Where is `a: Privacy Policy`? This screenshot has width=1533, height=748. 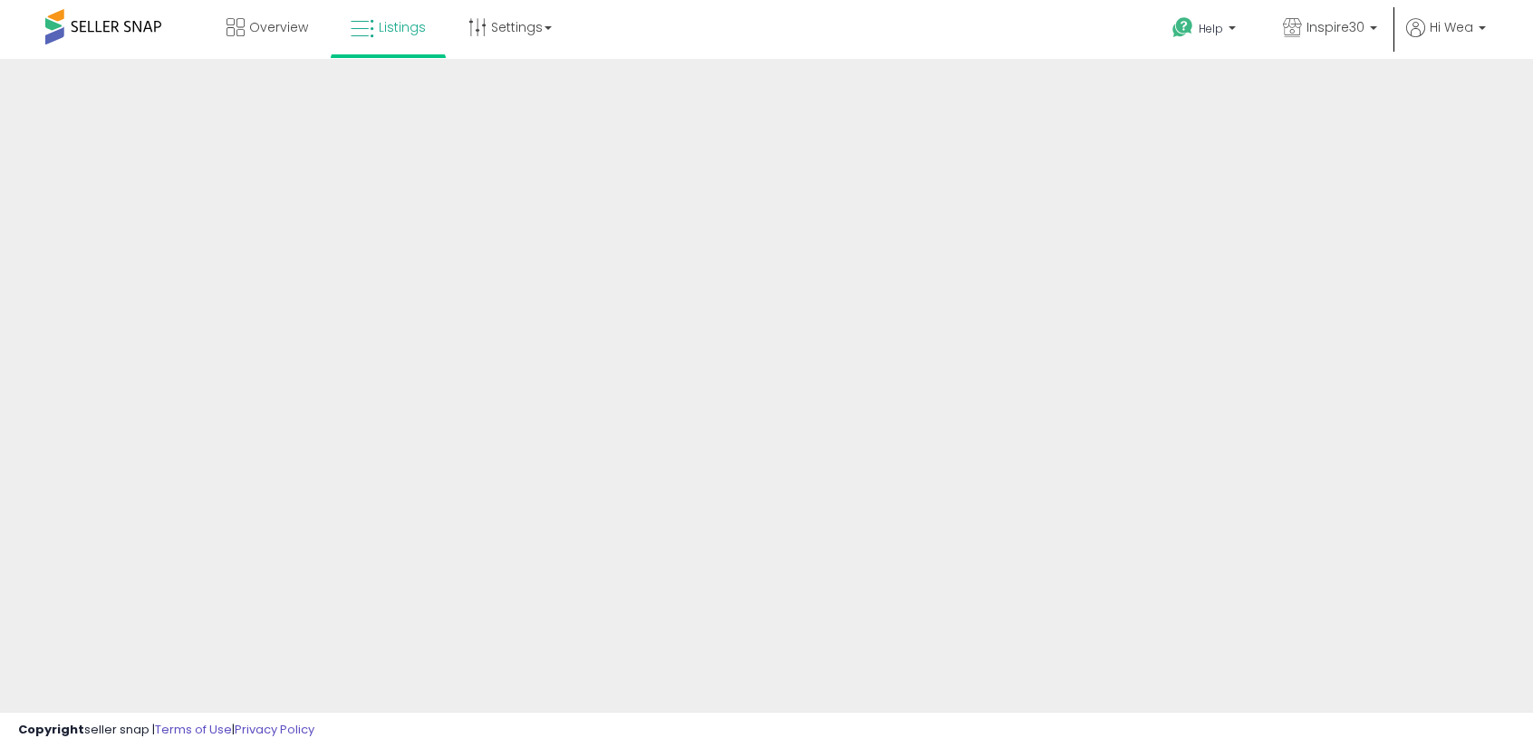 a: Privacy Policy is located at coordinates (275, 729).